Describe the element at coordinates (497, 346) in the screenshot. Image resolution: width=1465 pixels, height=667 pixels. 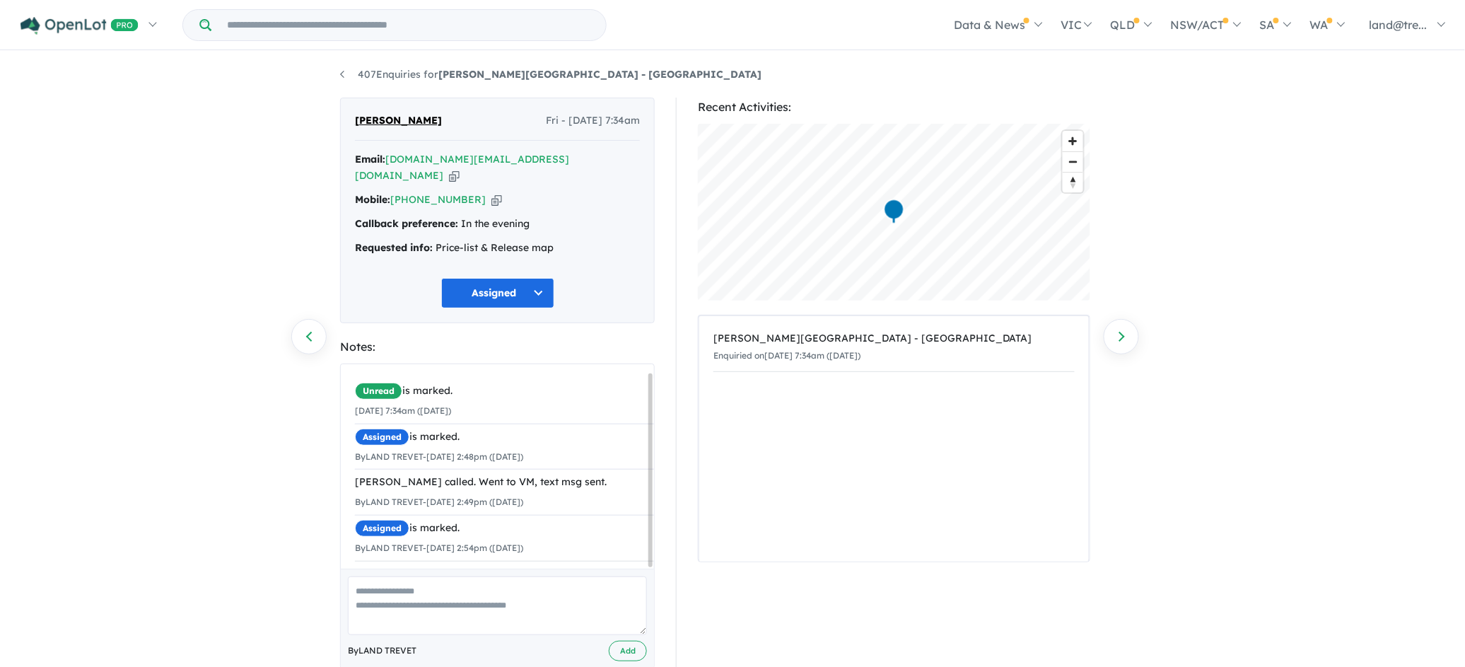
I see `div: Notes:` at that location.